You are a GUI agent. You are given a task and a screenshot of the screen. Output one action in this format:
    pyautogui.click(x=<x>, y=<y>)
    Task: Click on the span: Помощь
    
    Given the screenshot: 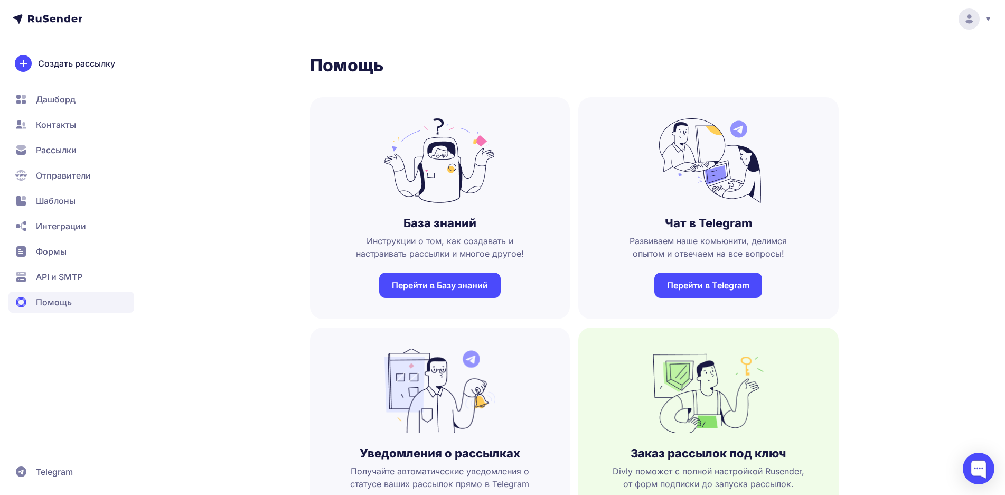 What is the action you would take?
    pyautogui.click(x=54, y=302)
    